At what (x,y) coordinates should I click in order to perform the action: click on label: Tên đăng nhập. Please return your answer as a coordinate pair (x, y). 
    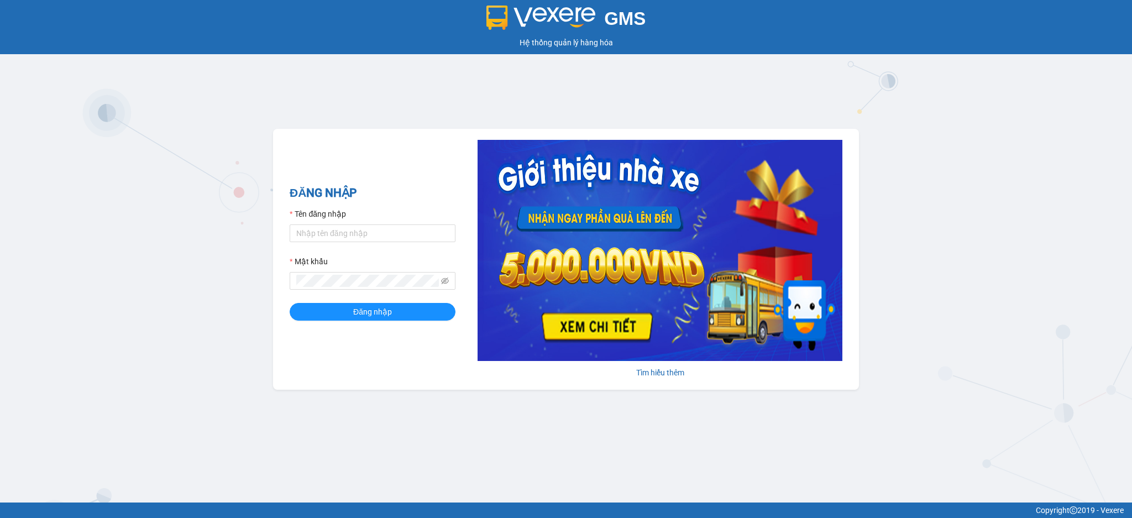
    Looking at the image, I should click on (318, 214).